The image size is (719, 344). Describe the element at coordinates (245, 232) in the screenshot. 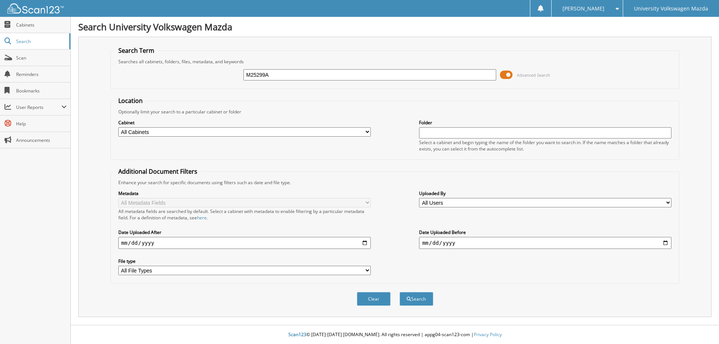

I see `label: Date Uploaded After` at that location.